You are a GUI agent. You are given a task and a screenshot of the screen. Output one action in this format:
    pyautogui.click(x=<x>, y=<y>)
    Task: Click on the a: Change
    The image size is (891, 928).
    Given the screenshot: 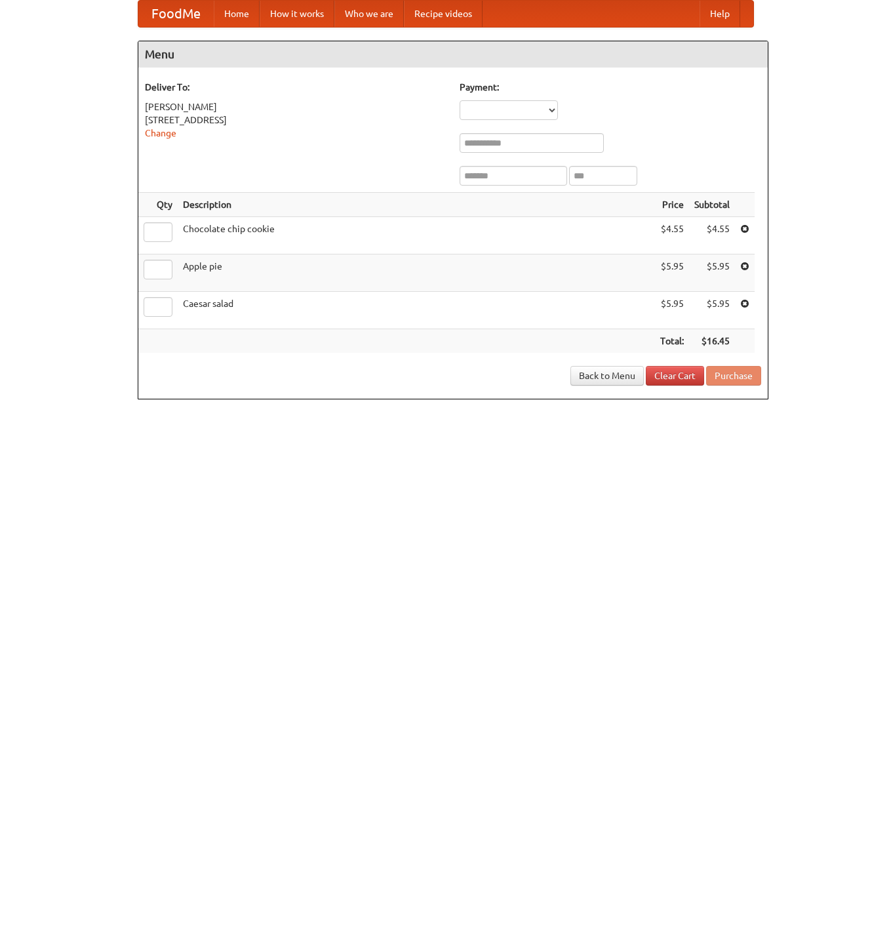 What is the action you would take?
    pyautogui.click(x=161, y=133)
    